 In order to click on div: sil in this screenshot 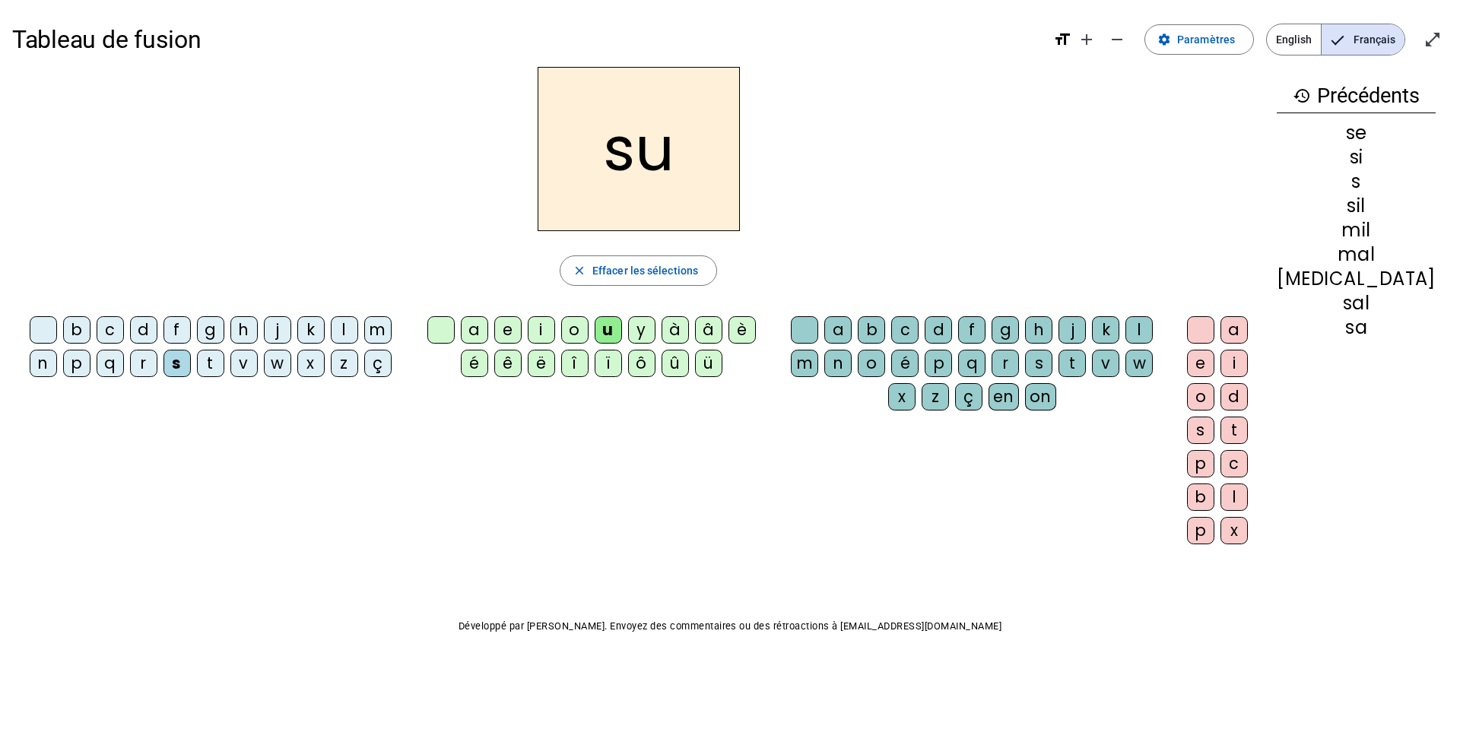, I will do `click(1356, 206)`.